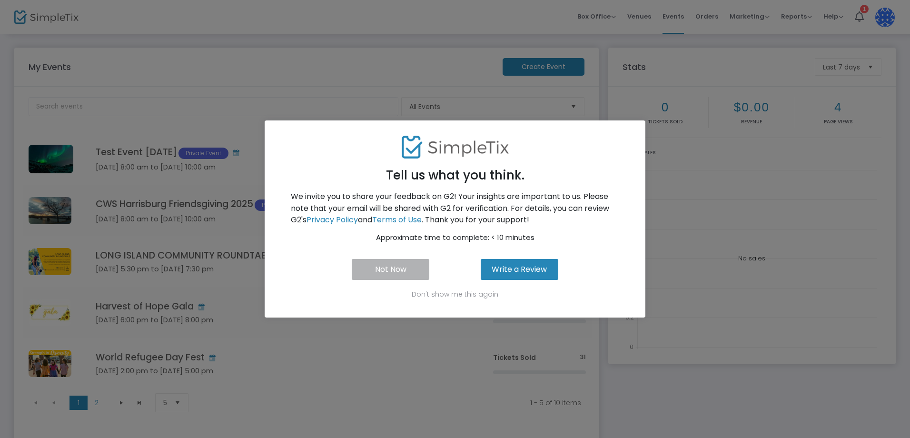 The image size is (910, 438). I want to click on p: We invite you to share your feedback on G2! Your insights are important to us. Please note that y..., so click(455, 208).